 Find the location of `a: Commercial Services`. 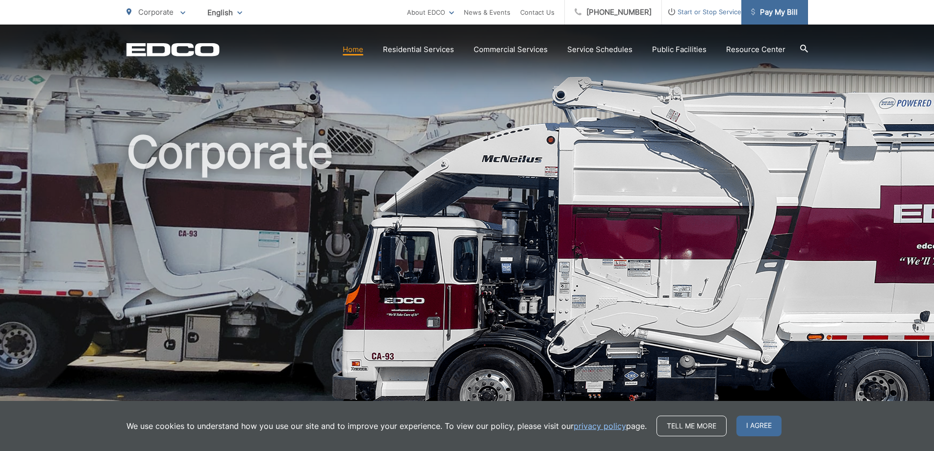

a: Commercial Services is located at coordinates (511, 50).